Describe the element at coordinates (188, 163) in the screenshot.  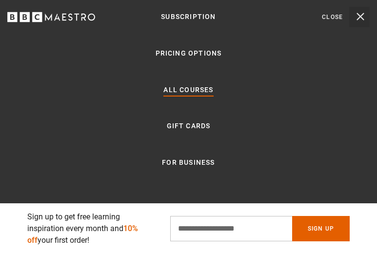
I see `a: For business` at that location.